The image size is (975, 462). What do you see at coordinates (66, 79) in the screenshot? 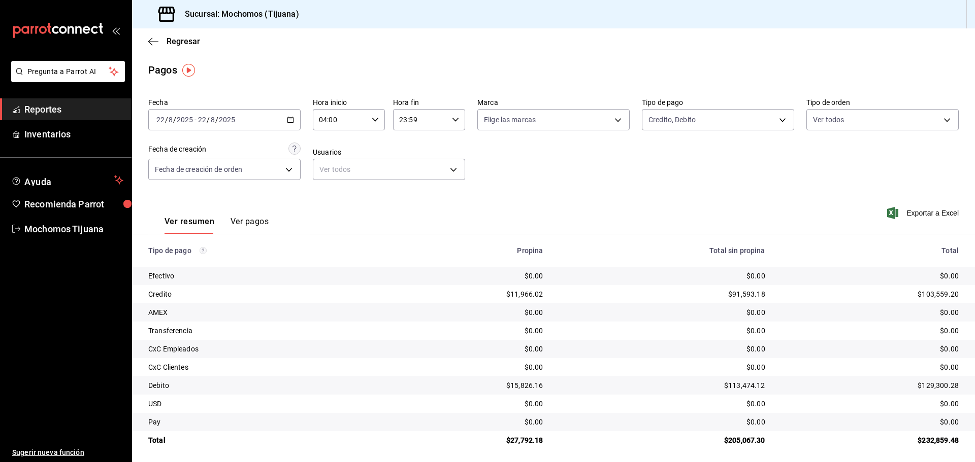
I see `a: Pregunta a Parrot AI` at bounding box center [66, 79].